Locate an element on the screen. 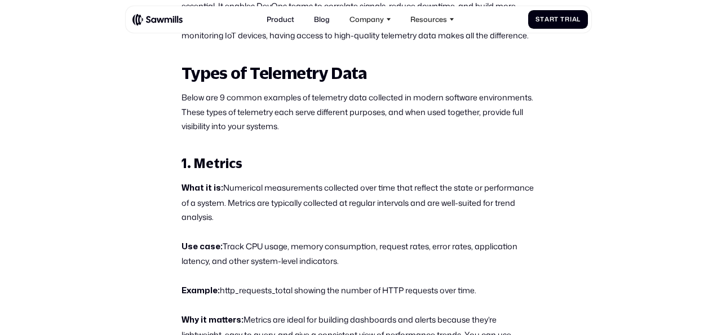 This screenshot has height=335, width=717. span: l is located at coordinates (578, 19).